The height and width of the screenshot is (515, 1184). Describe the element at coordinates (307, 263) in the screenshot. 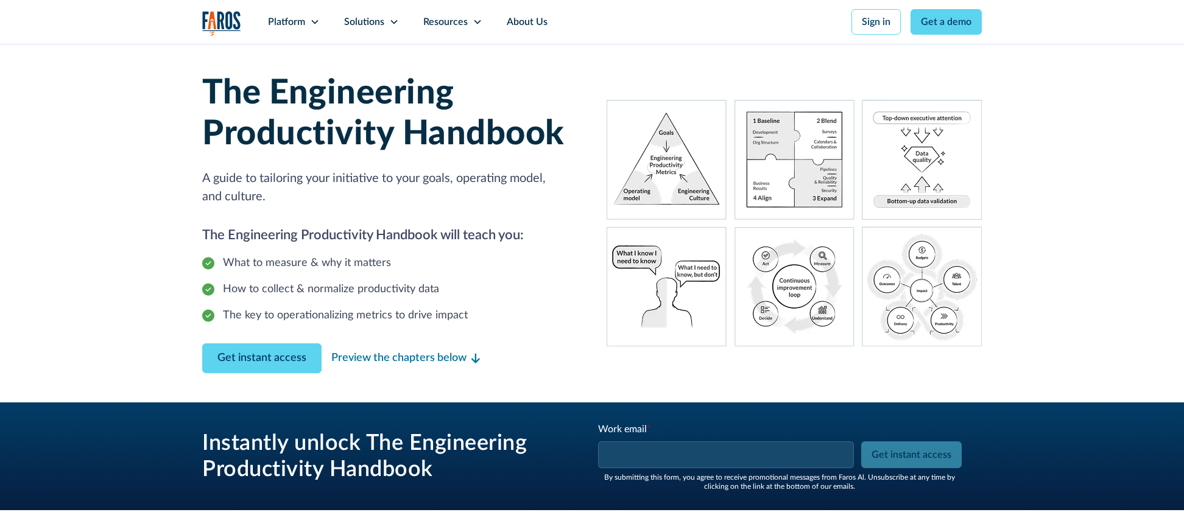

I see `div: What to measure & why it matters` at that location.